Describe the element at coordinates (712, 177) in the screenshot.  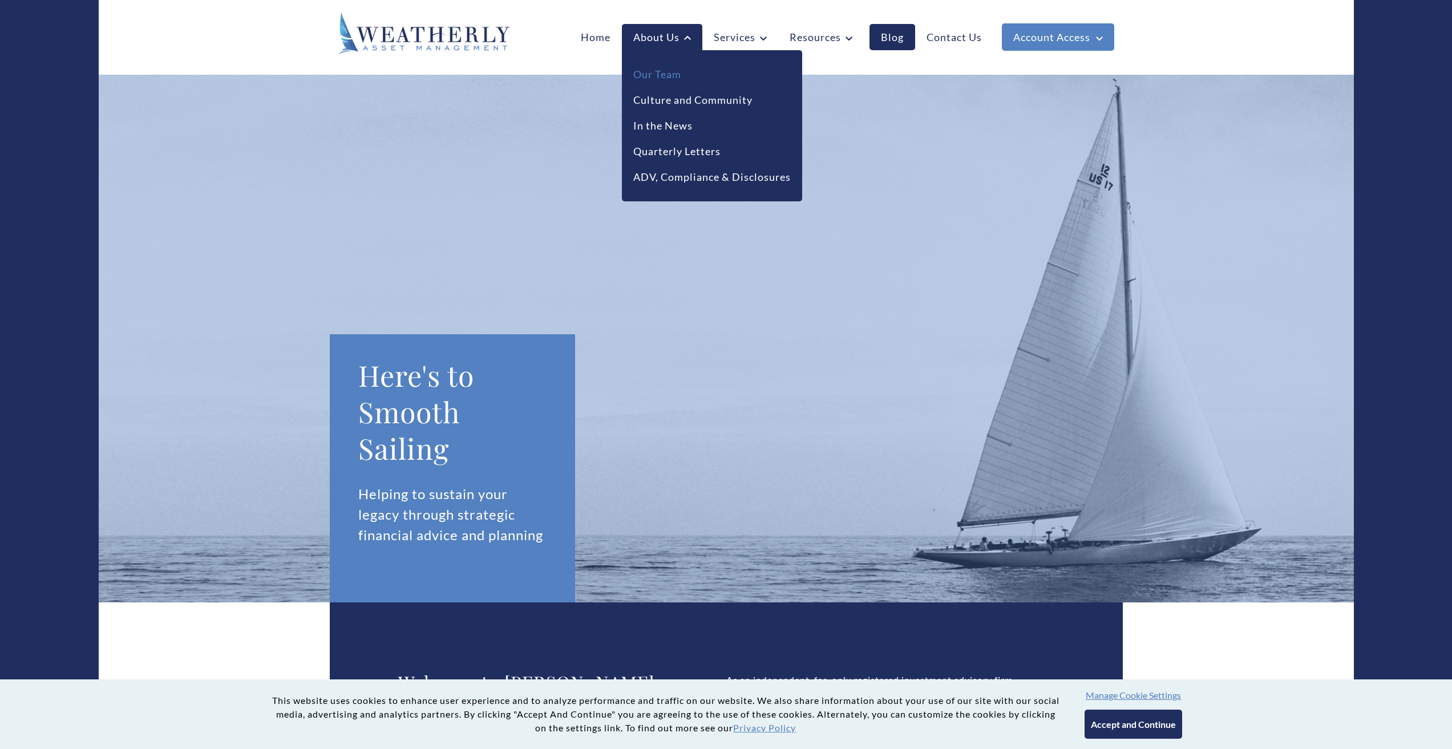
I see `a: ADV, Compliance & Disclosures` at that location.